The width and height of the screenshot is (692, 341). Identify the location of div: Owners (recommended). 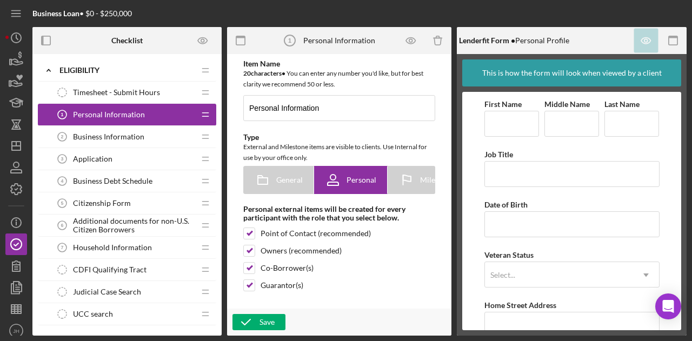
(301, 251).